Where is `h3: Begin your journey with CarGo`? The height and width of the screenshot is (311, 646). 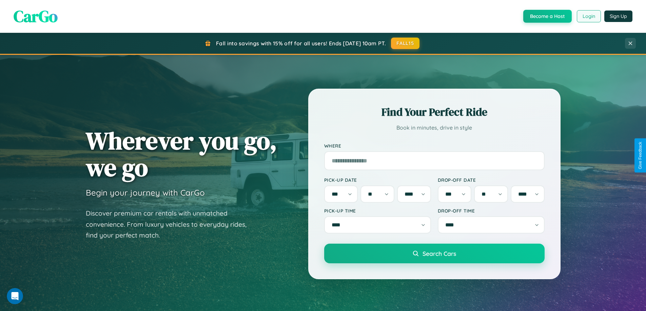 h3: Begin your journey with CarGo is located at coordinates (145, 193).